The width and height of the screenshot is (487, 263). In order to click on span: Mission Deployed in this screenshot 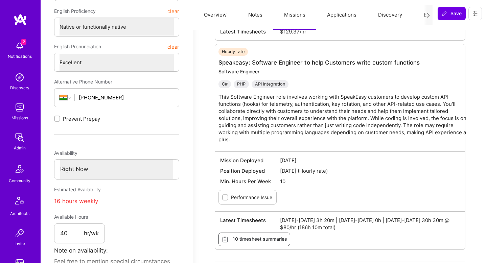, I will do `click(250, 160)`.